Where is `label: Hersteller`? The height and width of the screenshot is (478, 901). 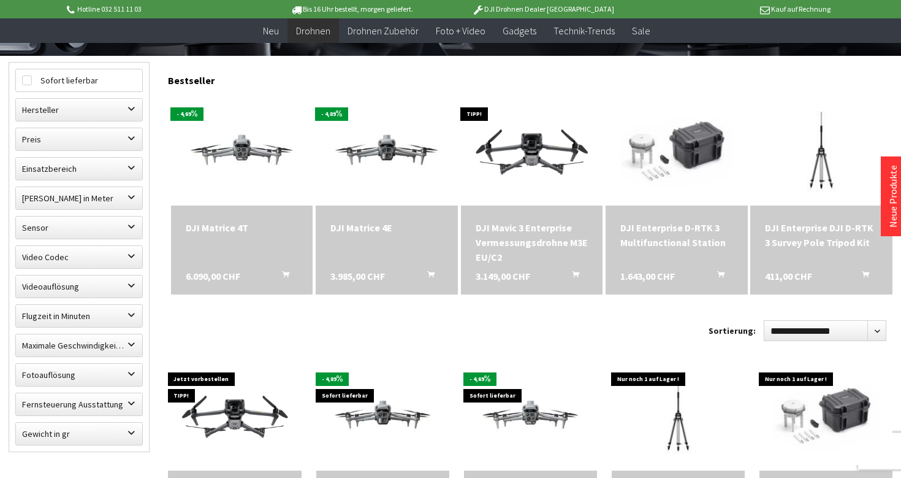 label: Hersteller is located at coordinates (79, 110).